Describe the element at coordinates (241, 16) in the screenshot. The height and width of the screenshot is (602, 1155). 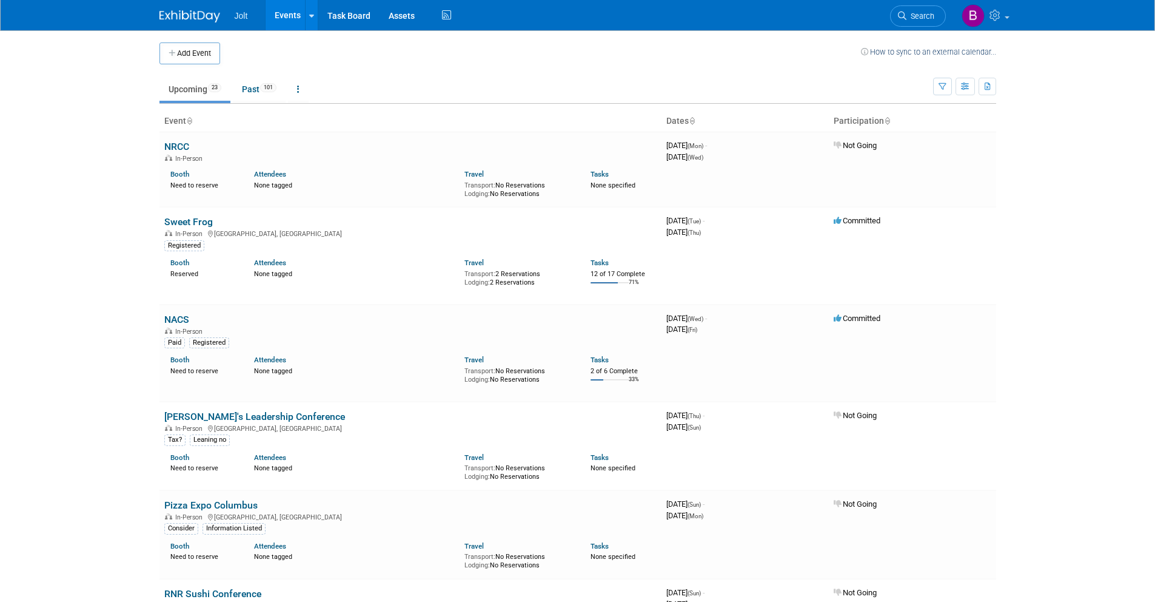
I see `span: Jolt` at that location.